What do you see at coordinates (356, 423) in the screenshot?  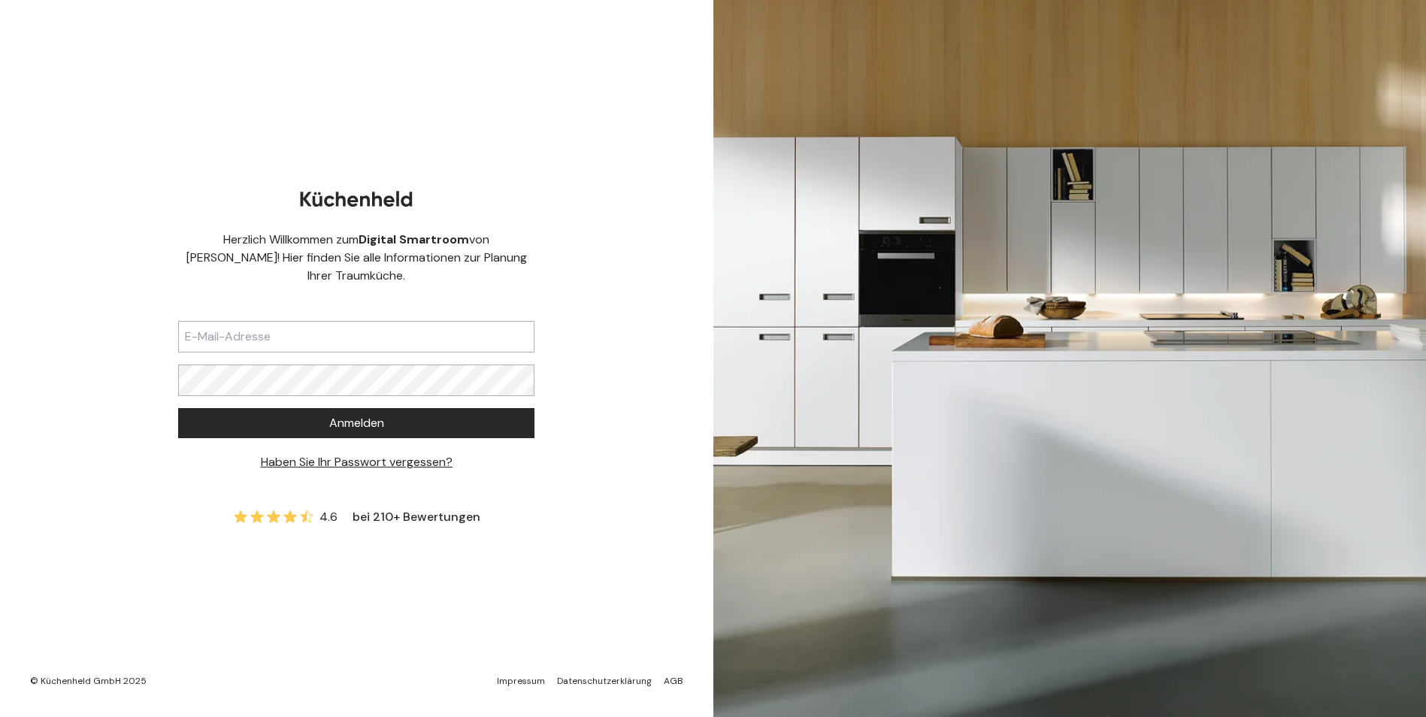 I see `button: Anmelden` at bounding box center [356, 423].